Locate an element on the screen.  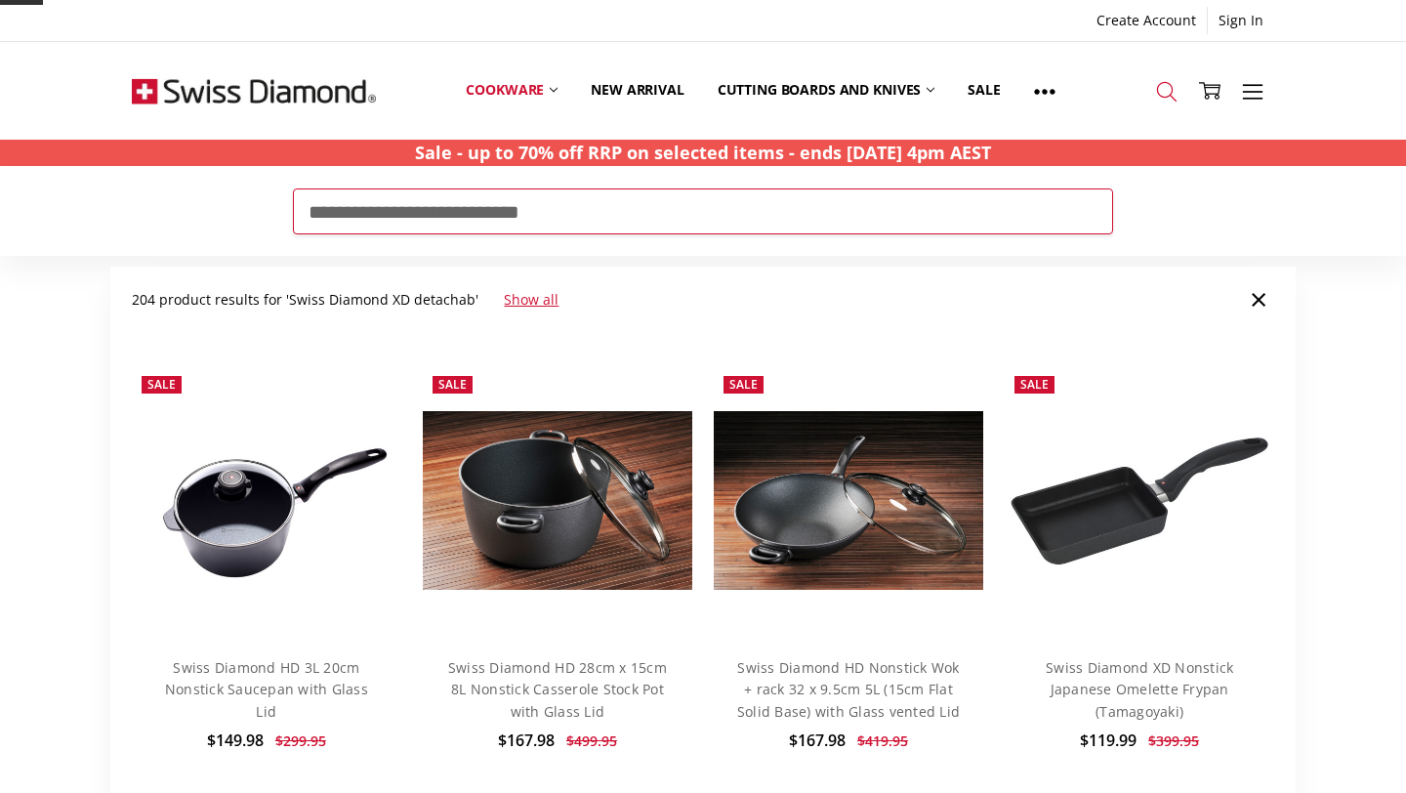
a: Swiss Diamond HD Nonstick Wok + rack 32 x 9.5cm 5L (15cm Flat Solid Base) with Glass vented Lid is located at coordinates (848, 689).